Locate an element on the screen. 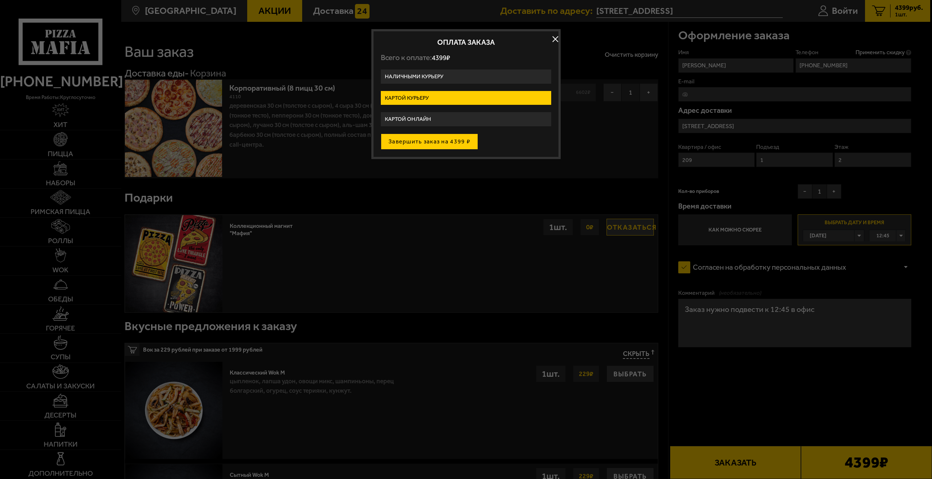 This screenshot has height=479, width=932. label: Наличными курьеру is located at coordinates (466, 76).